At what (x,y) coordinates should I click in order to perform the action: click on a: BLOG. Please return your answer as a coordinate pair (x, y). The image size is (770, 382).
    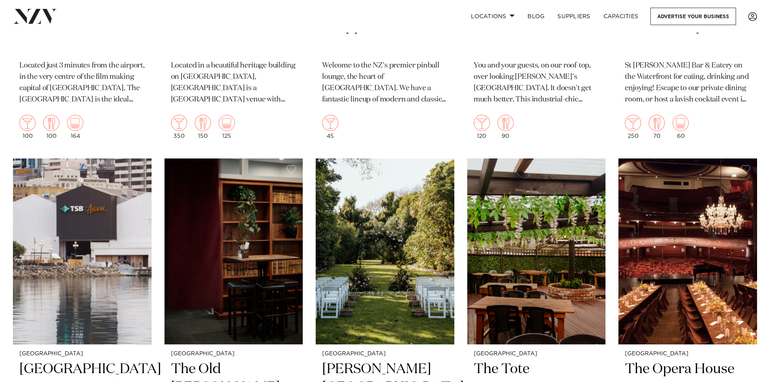
    Looking at the image, I should click on (536, 16).